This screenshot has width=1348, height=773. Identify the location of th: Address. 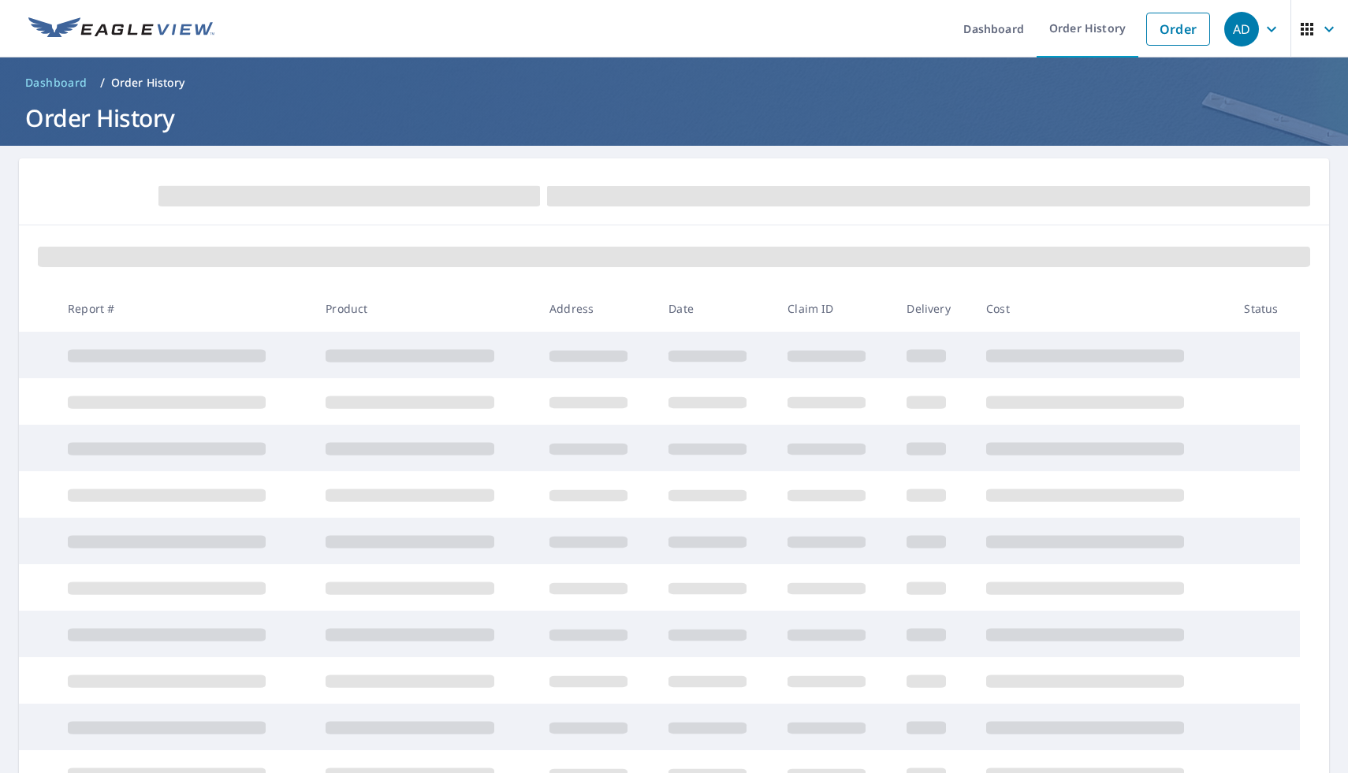
(596, 308).